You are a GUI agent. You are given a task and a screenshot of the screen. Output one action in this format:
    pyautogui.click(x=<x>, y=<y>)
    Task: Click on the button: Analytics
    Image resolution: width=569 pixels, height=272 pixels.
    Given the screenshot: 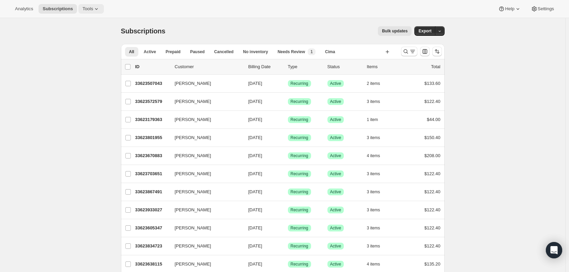 What is the action you would take?
    pyautogui.click(x=24, y=9)
    